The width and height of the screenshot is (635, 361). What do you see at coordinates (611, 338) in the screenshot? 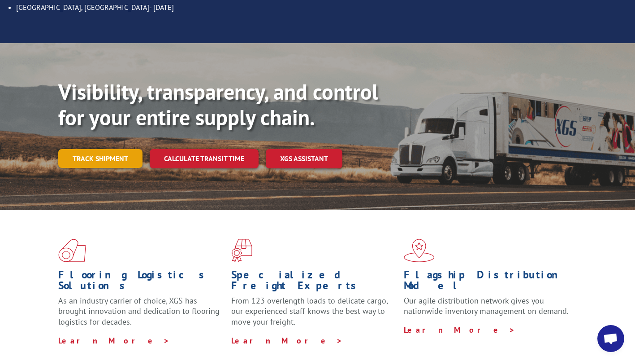
I see `a: Open chat` at bounding box center [611, 338].